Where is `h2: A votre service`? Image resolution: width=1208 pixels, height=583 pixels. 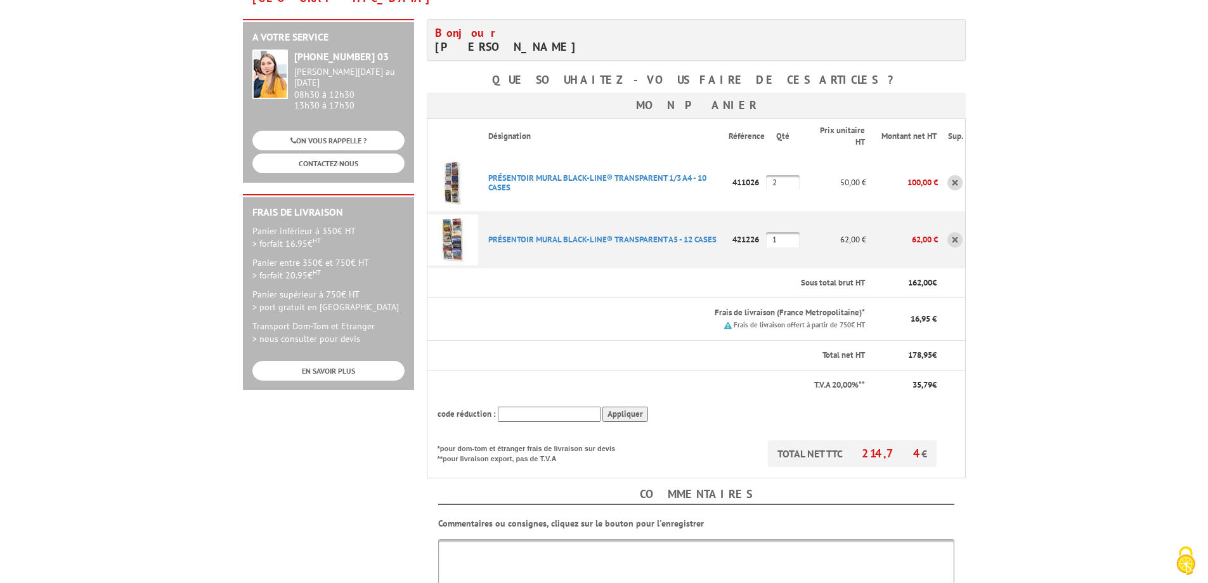 h2: A votre service is located at coordinates (328, 37).